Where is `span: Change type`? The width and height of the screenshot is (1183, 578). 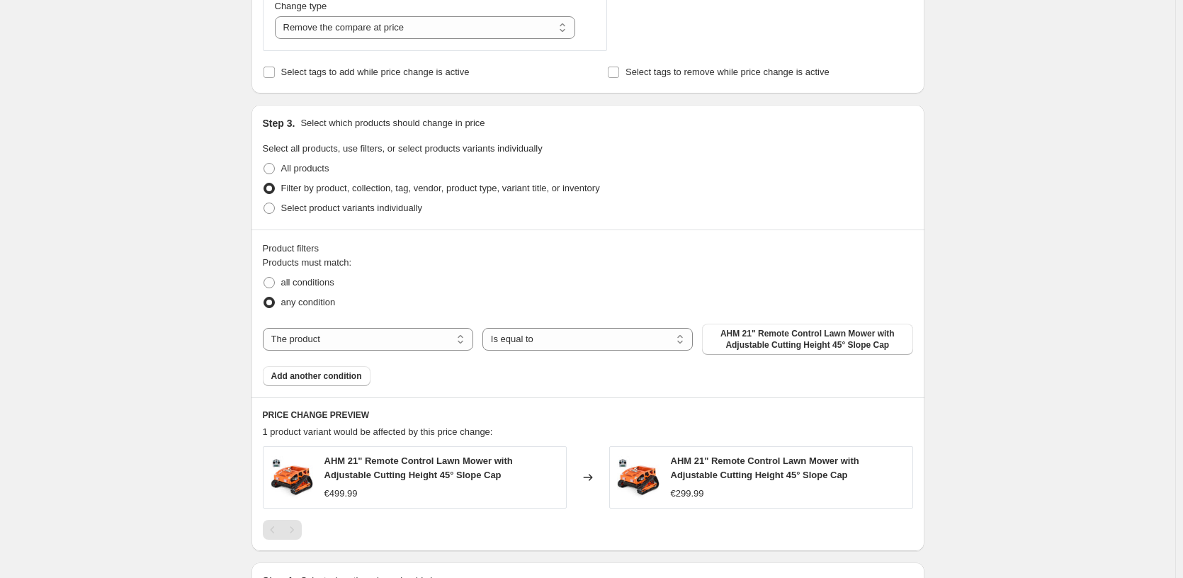 span: Change type is located at coordinates (301, 6).